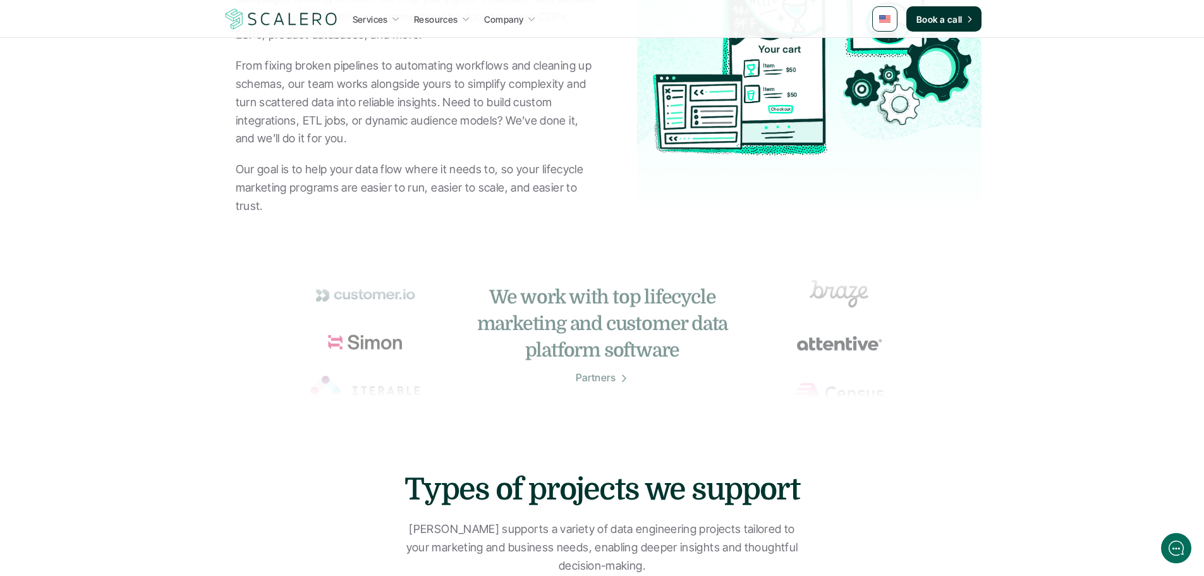 The height and width of the screenshot is (576, 1204). Describe the element at coordinates (281, 19) in the screenshot. I see `a: Scalero company logo` at that location.